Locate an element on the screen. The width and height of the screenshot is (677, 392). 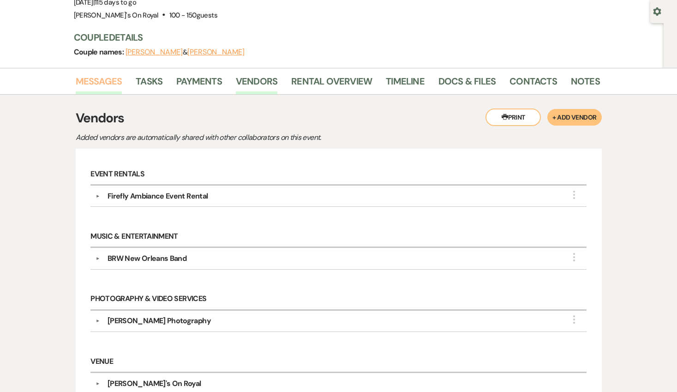
h6: Event Rentals is located at coordinates (338, 174).